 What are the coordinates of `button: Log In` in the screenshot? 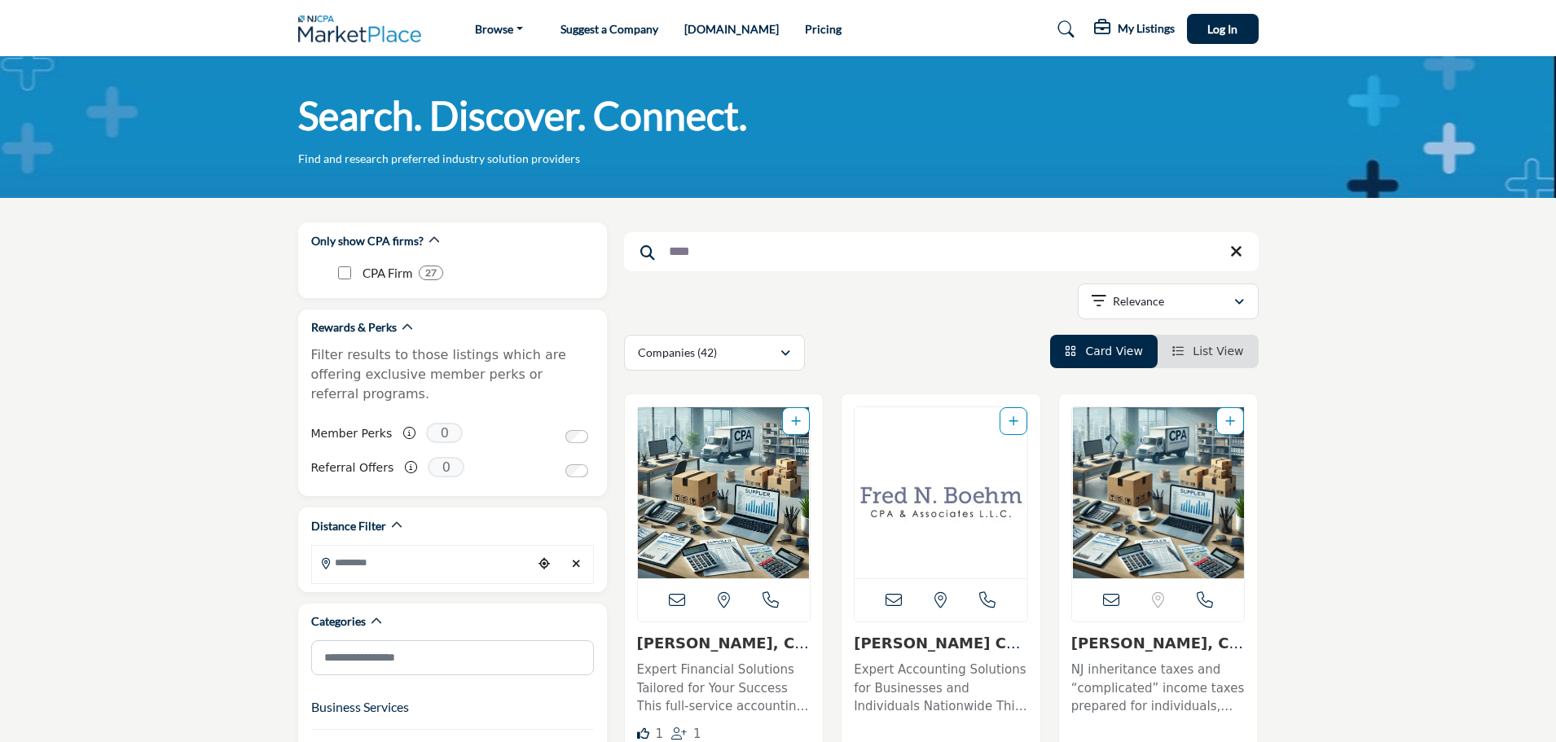 It's located at (1223, 29).